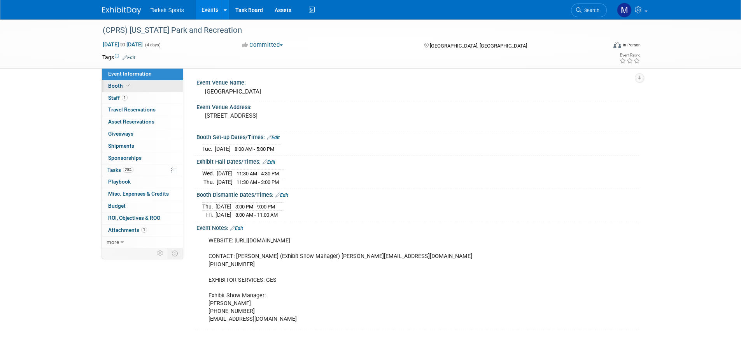  What do you see at coordinates (119, 181) in the screenshot?
I see `span: Playbook` at bounding box center [119, 181].